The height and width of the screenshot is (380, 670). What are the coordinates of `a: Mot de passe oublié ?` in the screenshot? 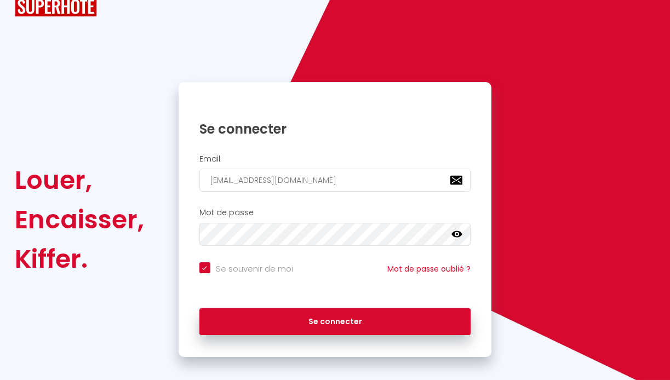 It's located at (429, 269).